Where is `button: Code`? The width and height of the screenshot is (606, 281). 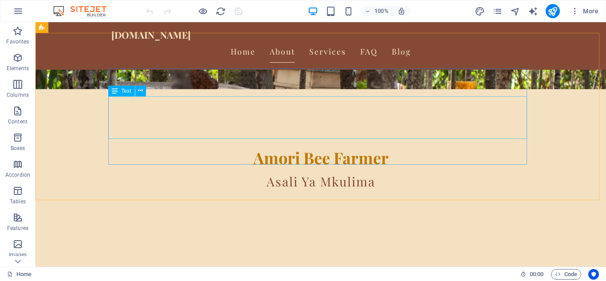 button: Code is located at coordinates (566, 274).